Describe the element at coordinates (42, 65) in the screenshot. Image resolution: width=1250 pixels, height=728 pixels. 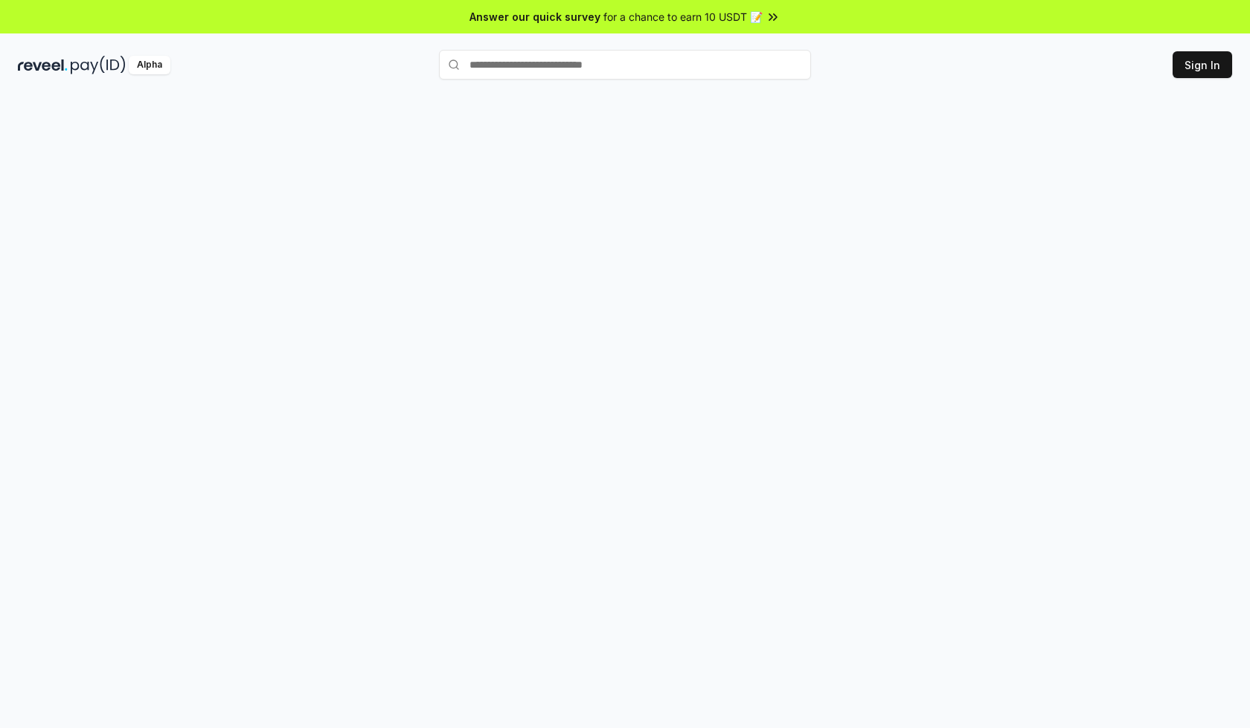
I see `img: reveel_dark` at that location.